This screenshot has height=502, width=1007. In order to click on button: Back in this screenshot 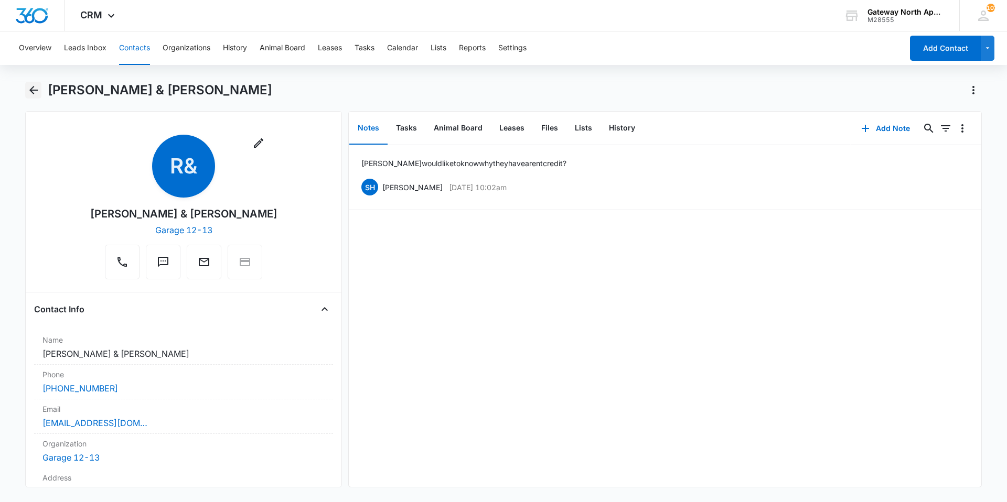, I will do `click(33, 90)`.